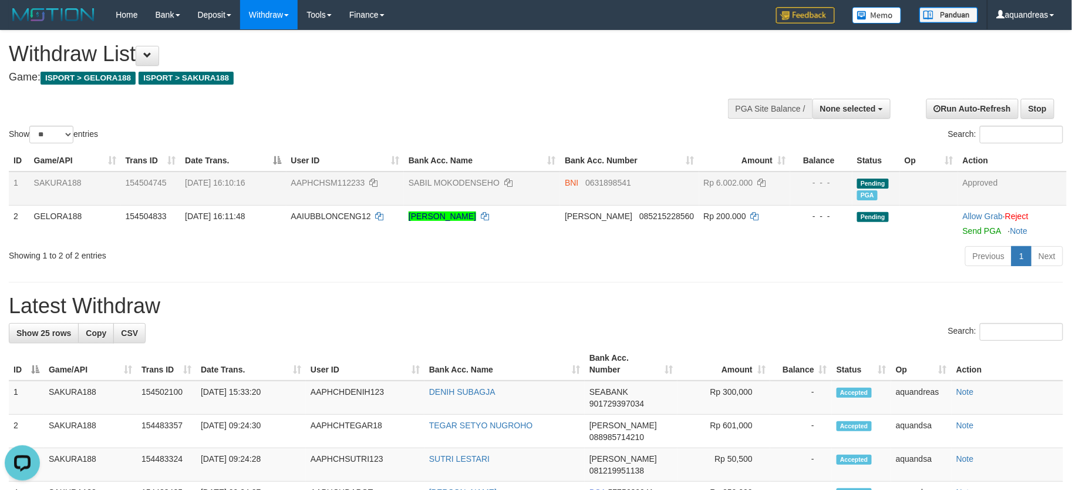 The image size is (1072, 490). I want to click on a: SUTRI LESTARI, so click(459, 459).